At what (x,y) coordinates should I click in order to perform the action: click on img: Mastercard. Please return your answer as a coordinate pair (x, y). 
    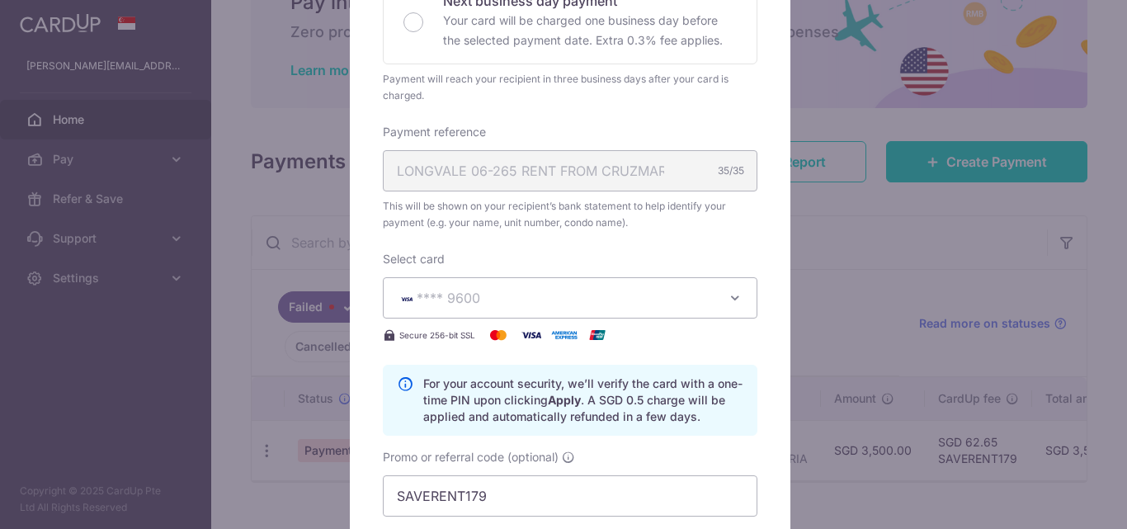
    Looking at the image, I should click on (498, 335).